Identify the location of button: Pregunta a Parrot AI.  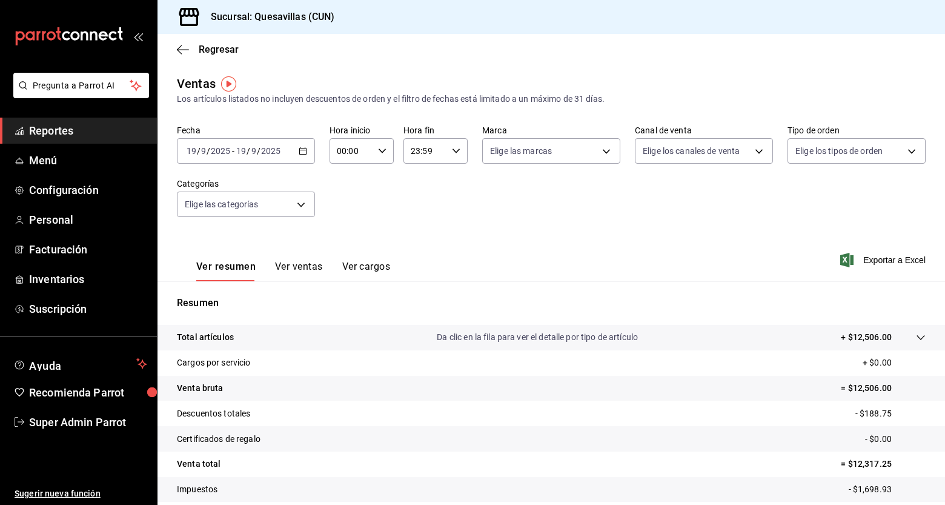
(81, 85).